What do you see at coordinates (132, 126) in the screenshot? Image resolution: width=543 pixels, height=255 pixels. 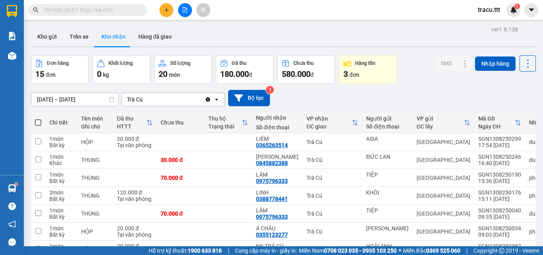 I see `div: HTTT` at bounding box center [132, 126].